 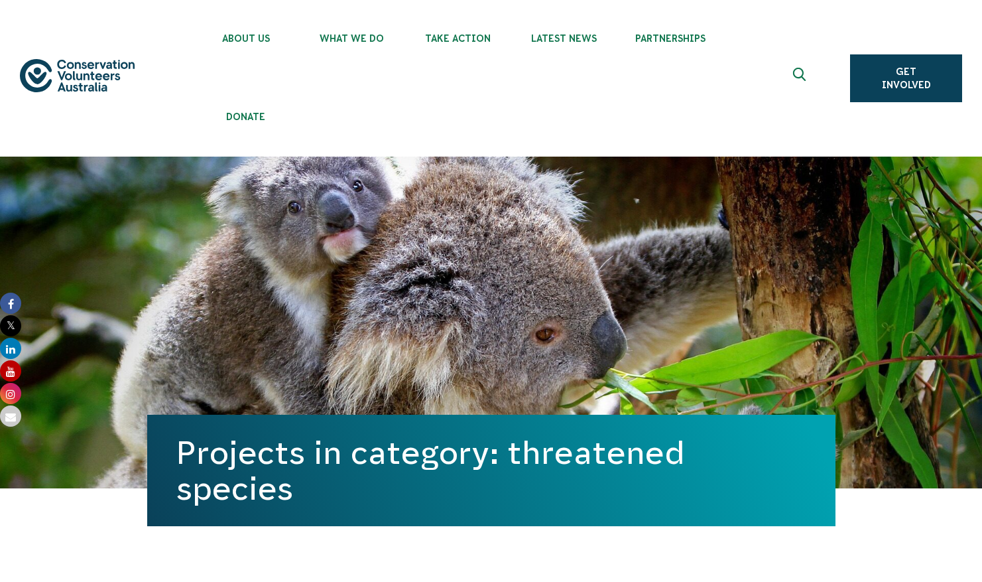 What do you see at coordinates (77, 76) in the screenshot?
I see `img: logo.svg` at bounding box center [77, 76].